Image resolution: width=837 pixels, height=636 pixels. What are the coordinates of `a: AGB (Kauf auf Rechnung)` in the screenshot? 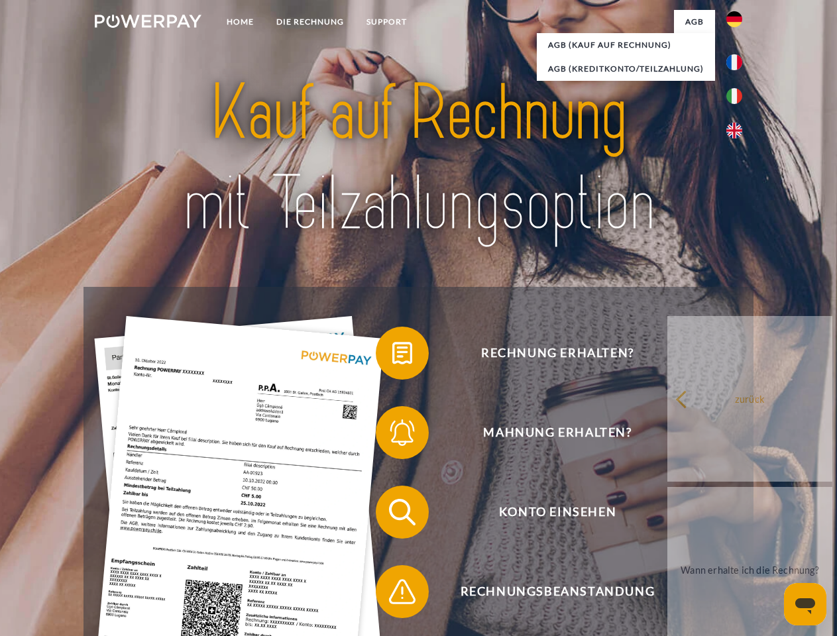 It's located at (626, 45).